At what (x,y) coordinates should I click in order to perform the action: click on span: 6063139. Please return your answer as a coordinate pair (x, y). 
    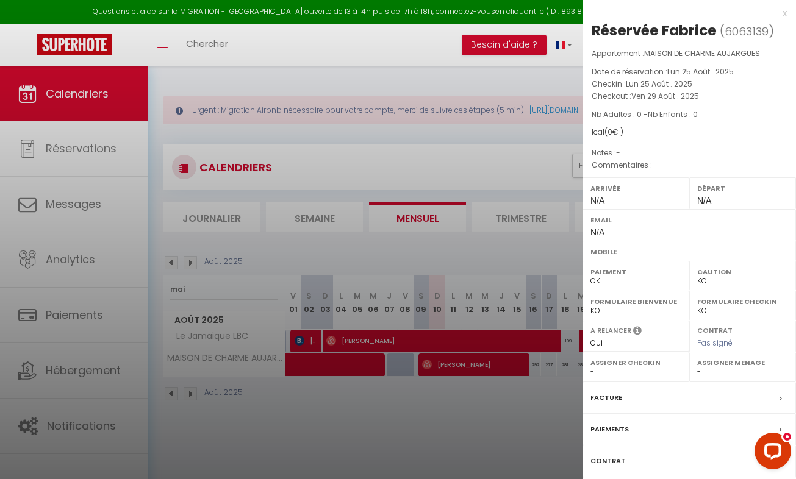
    Looking at the image, I should click on (746, 31).